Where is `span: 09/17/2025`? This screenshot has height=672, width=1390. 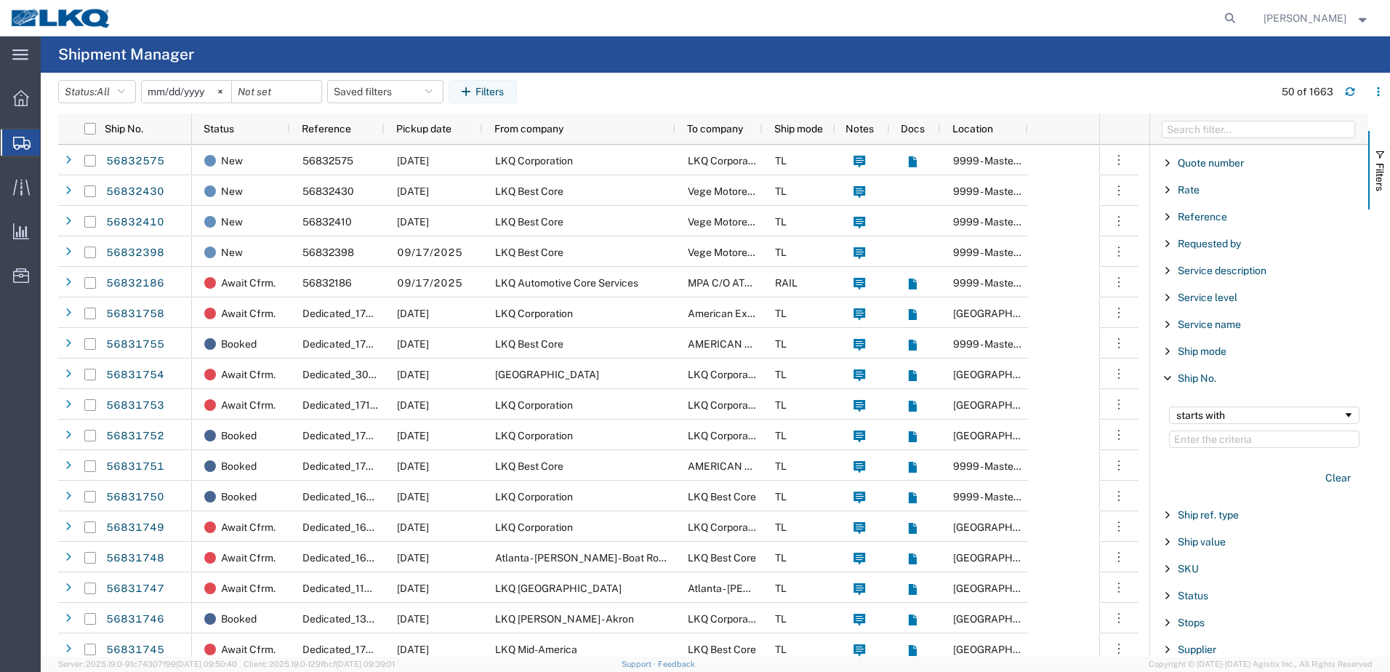 span: 09/17/2025 is located at coordinates (430, 283).